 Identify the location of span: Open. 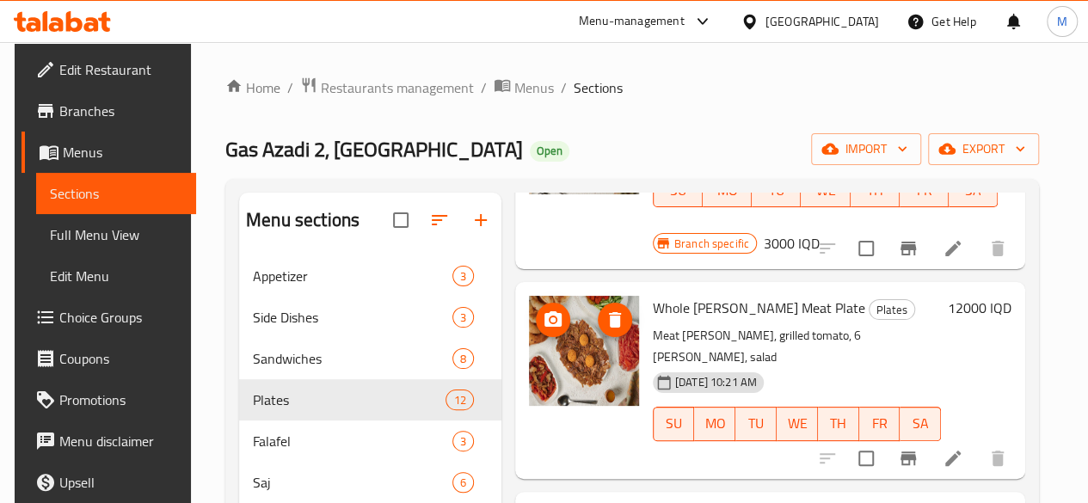
(550, 151).